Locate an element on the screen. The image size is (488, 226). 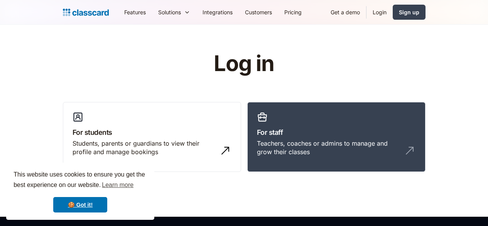
a: Sign up is located at coordinates (409, 12).